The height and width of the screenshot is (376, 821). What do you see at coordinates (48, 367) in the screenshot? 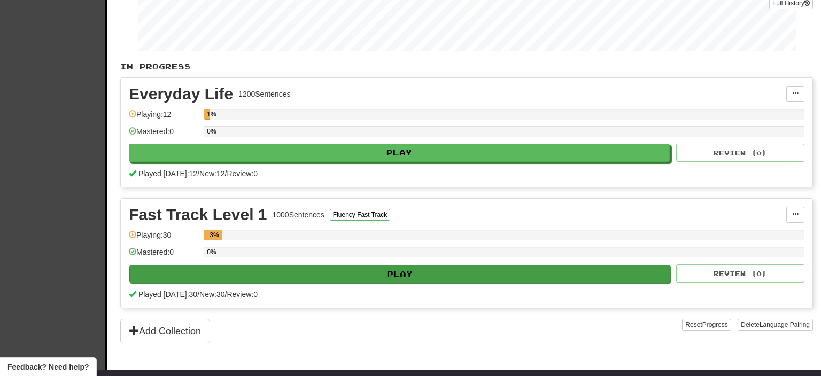
I see `span: Open feedback widget` at bounding box center [48, 367].